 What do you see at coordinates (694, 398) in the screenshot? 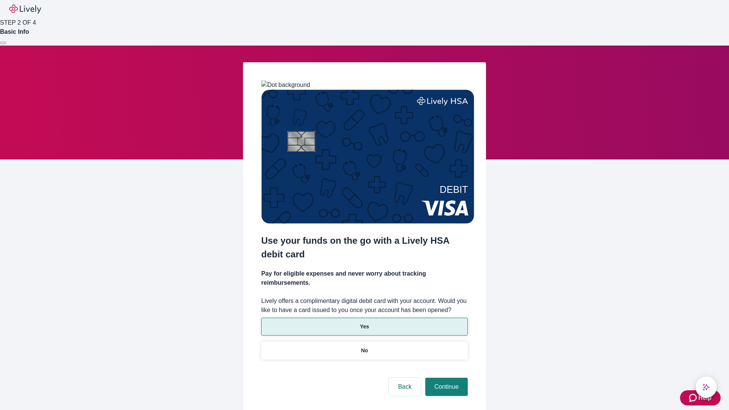
I see `svg: Zendesk support icon` at bounding box center [694, 398].